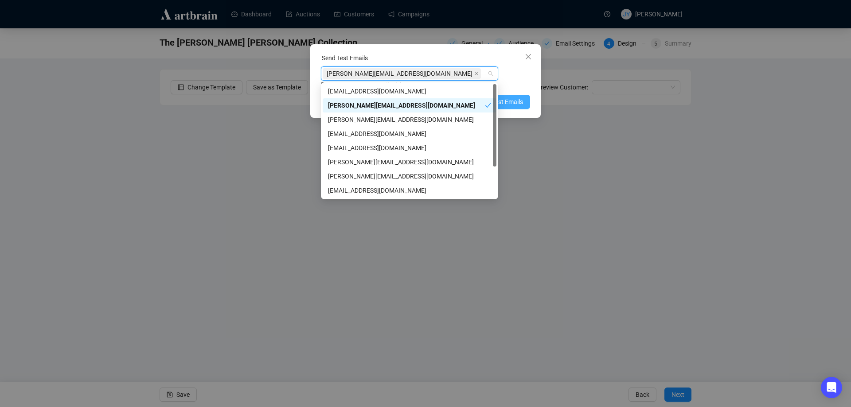 The image size is (851, 407). Describe the element at coordinates (500, 102) in the screenshot. I see `span: Send Test Emails` at that location.